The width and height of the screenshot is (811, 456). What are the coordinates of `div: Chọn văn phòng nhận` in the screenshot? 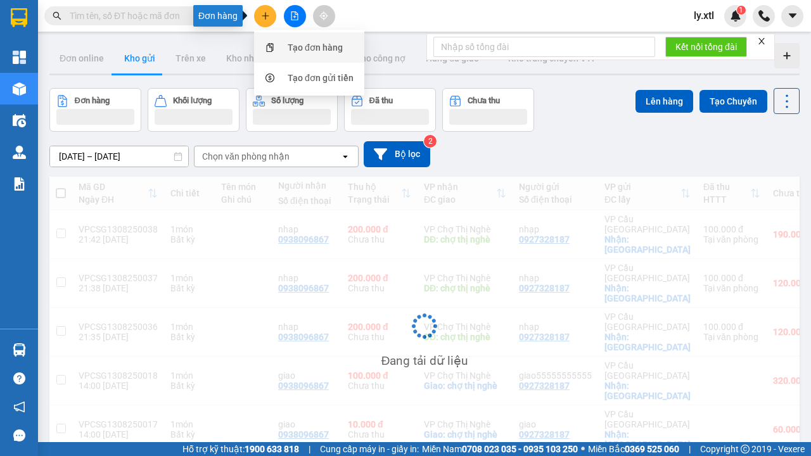 It's located at (246, 157).